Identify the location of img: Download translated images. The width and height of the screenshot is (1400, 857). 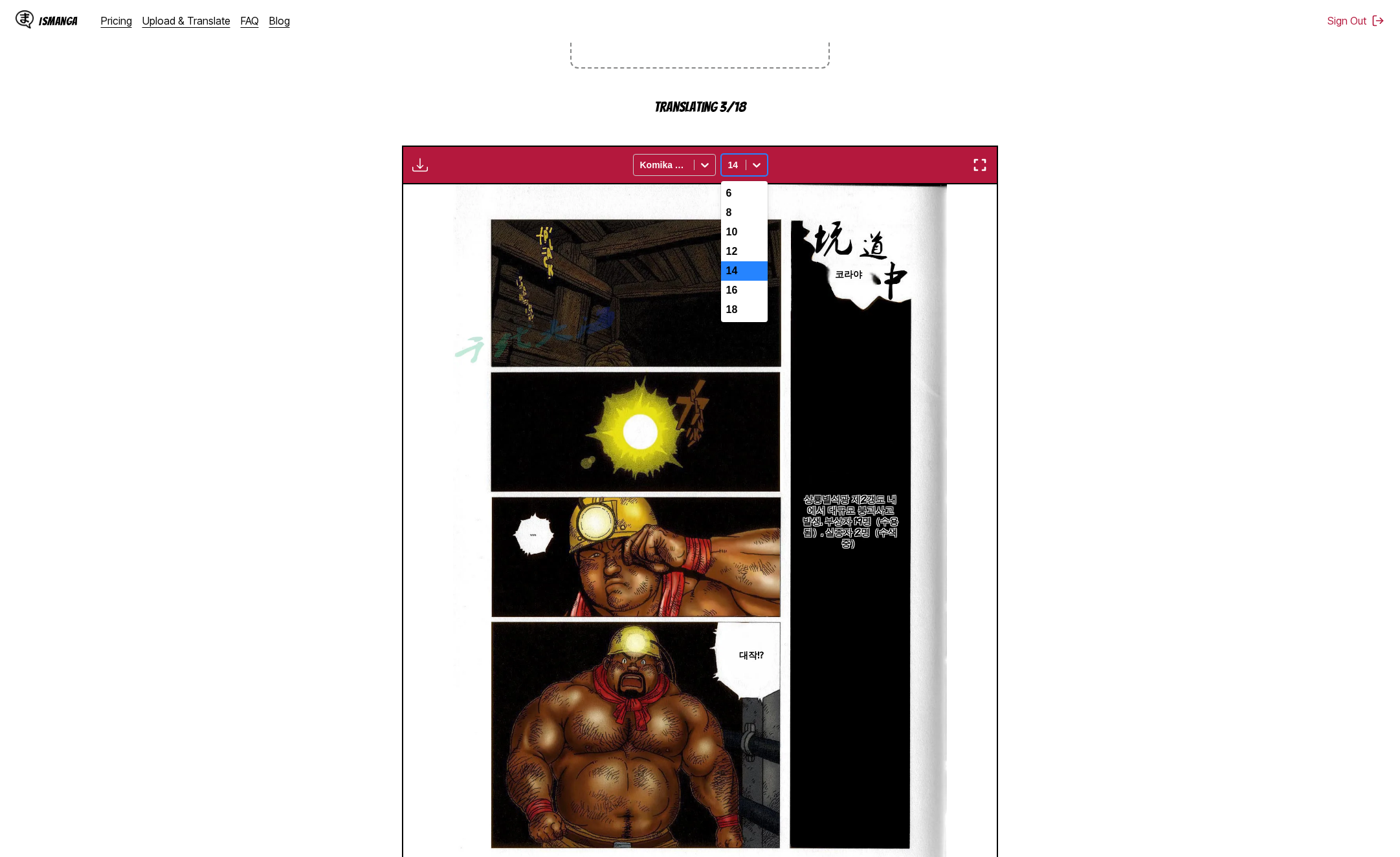
(420, 165).